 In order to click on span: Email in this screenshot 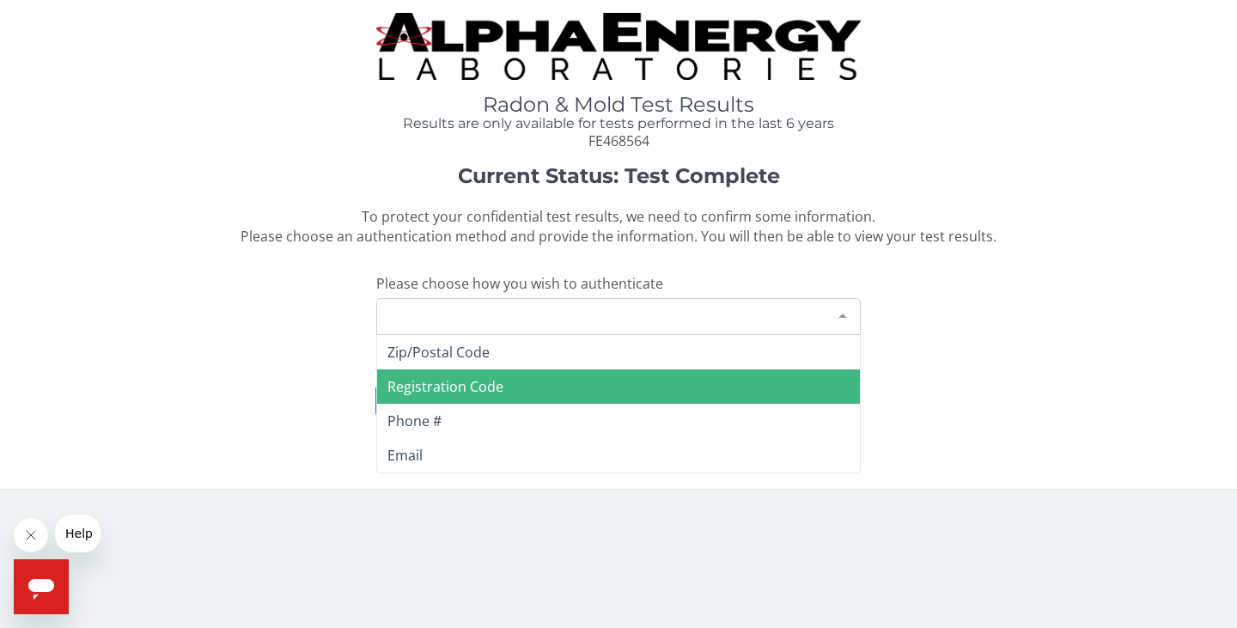, I will do `click(405, 455)`.